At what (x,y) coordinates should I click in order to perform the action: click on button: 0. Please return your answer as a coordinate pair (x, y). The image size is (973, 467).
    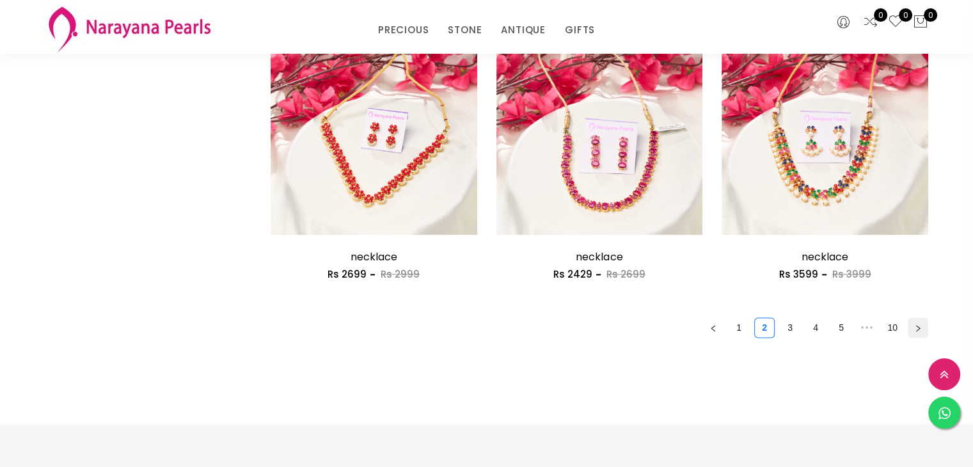
    Looking at the image, I should click on (920, 22).